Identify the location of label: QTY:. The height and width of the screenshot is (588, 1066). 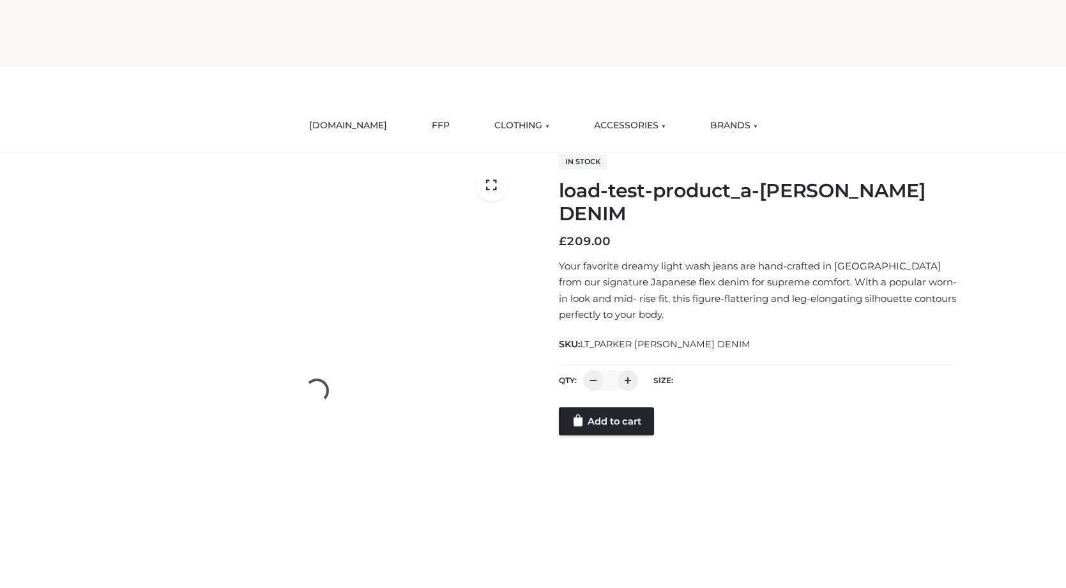
(568, 380).